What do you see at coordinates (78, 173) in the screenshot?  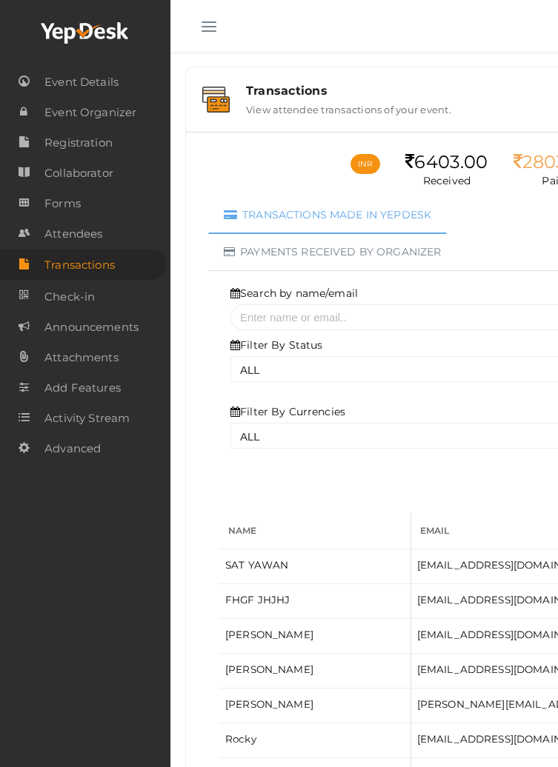 I see `span: Collaborator` at bounding box center [78, 173].